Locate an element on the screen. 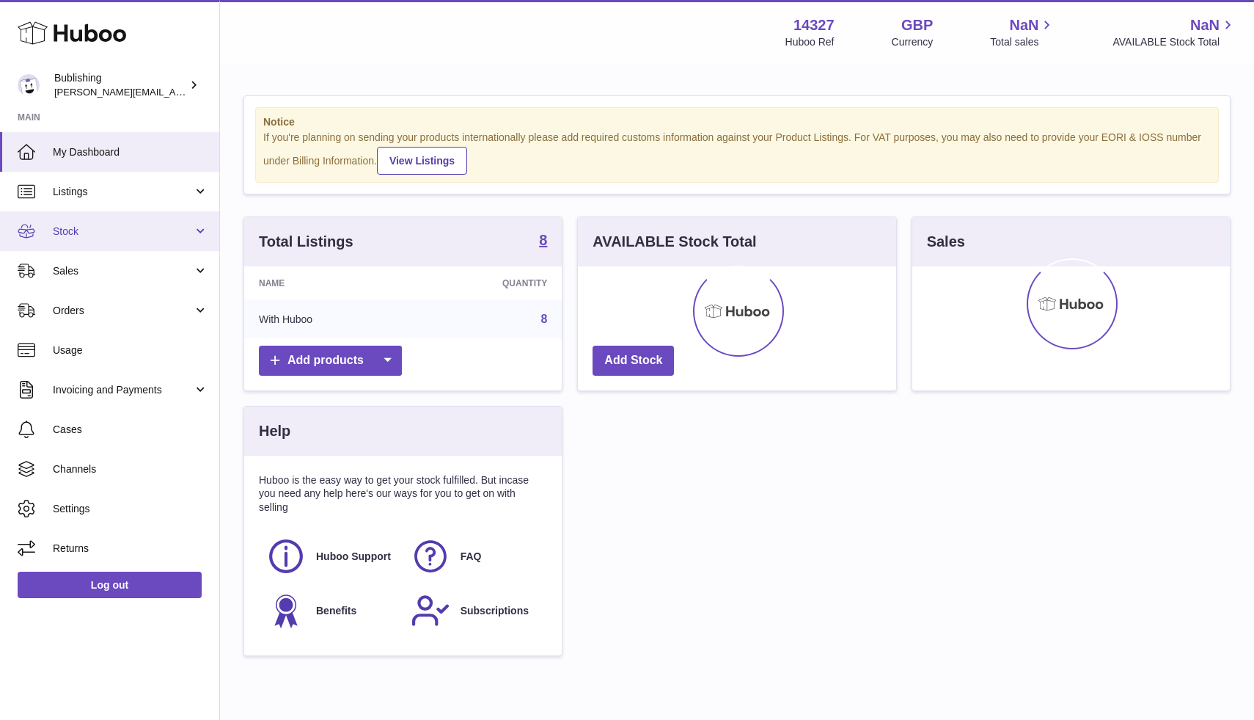  span: Sales is located at coordinates (122, 271).